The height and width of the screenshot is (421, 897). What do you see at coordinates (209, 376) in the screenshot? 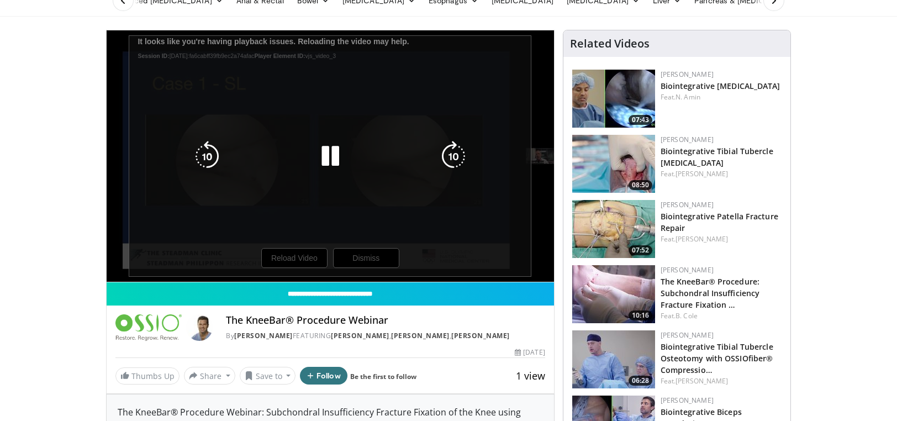
I see `button: Share` at bounding box center [209, 376].